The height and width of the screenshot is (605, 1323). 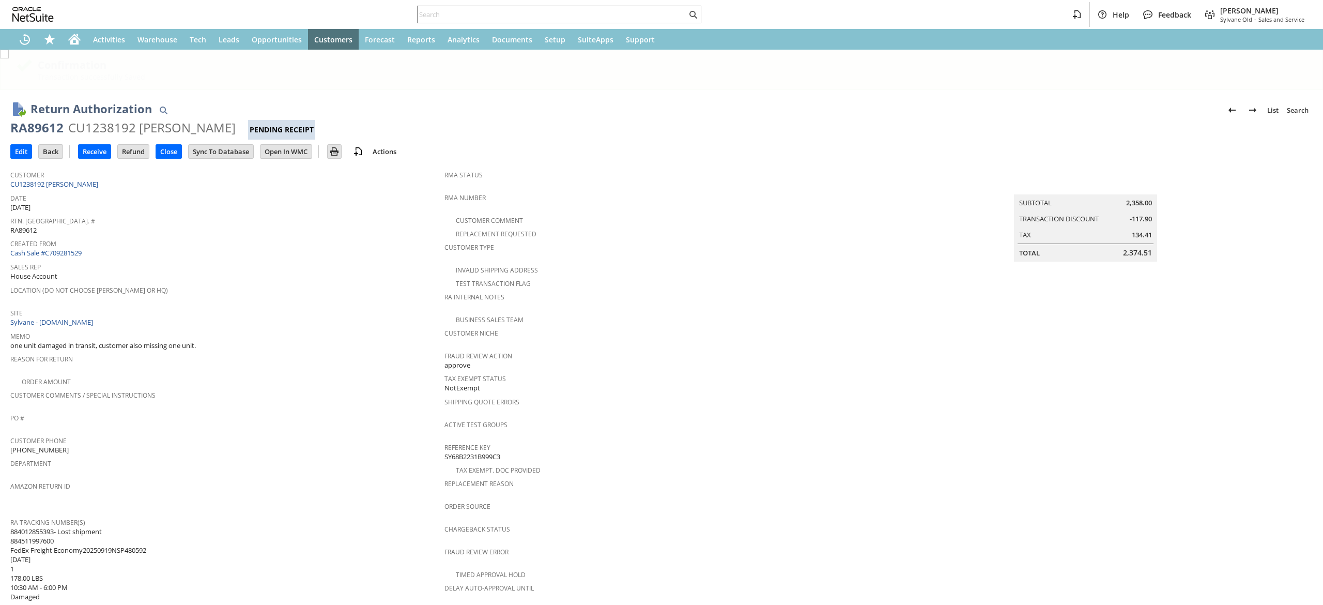 I want to click on span: Tech, so click(x=198, y=39).